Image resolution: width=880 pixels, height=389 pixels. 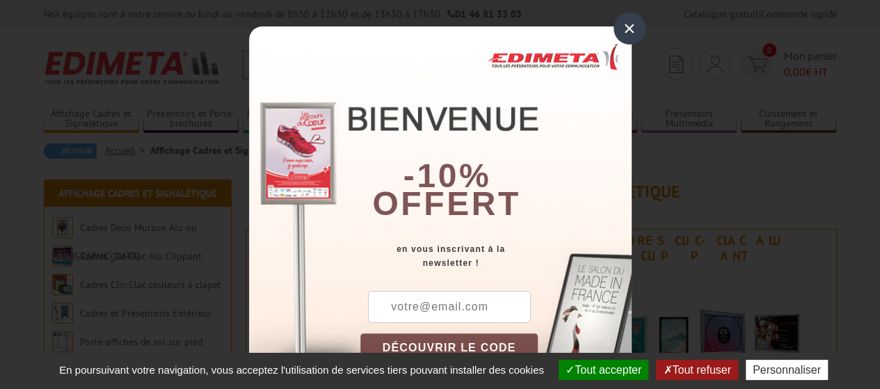 I want to click on b: -10%, so click(x=447, y=175).